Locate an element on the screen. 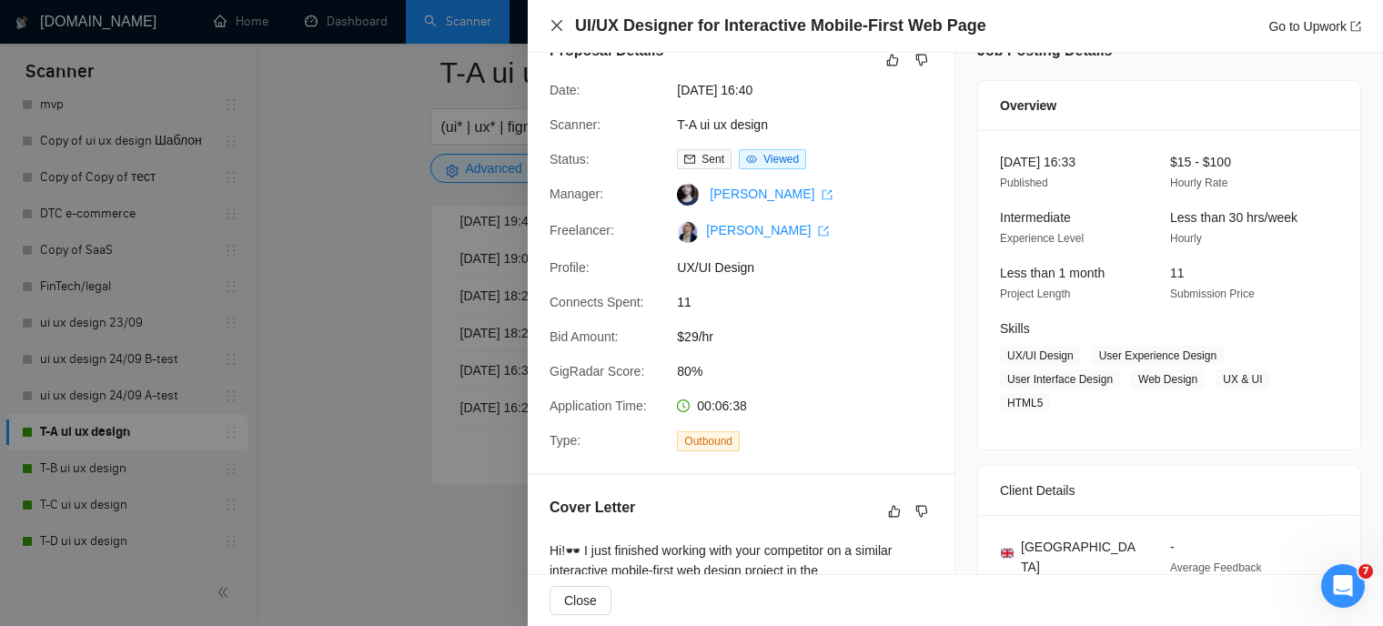  span: Skills is located at coordinates (1014, 328).